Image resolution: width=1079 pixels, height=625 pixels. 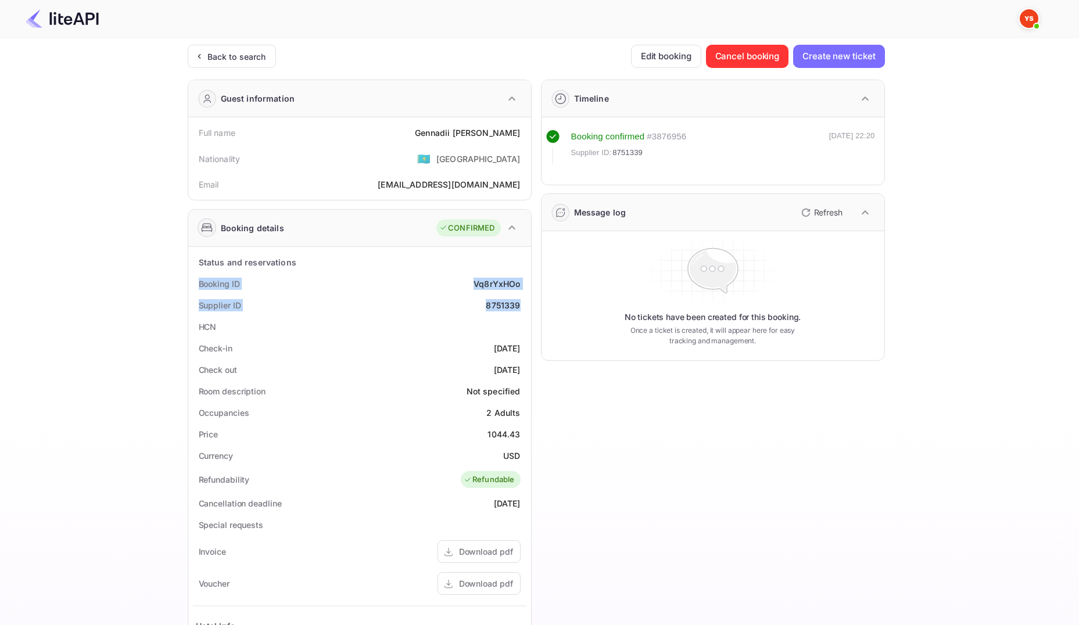 What do you see at coordinates (592, 98) in the screenshot?
I see `div: Timeline` at bounding box center [592, 98].